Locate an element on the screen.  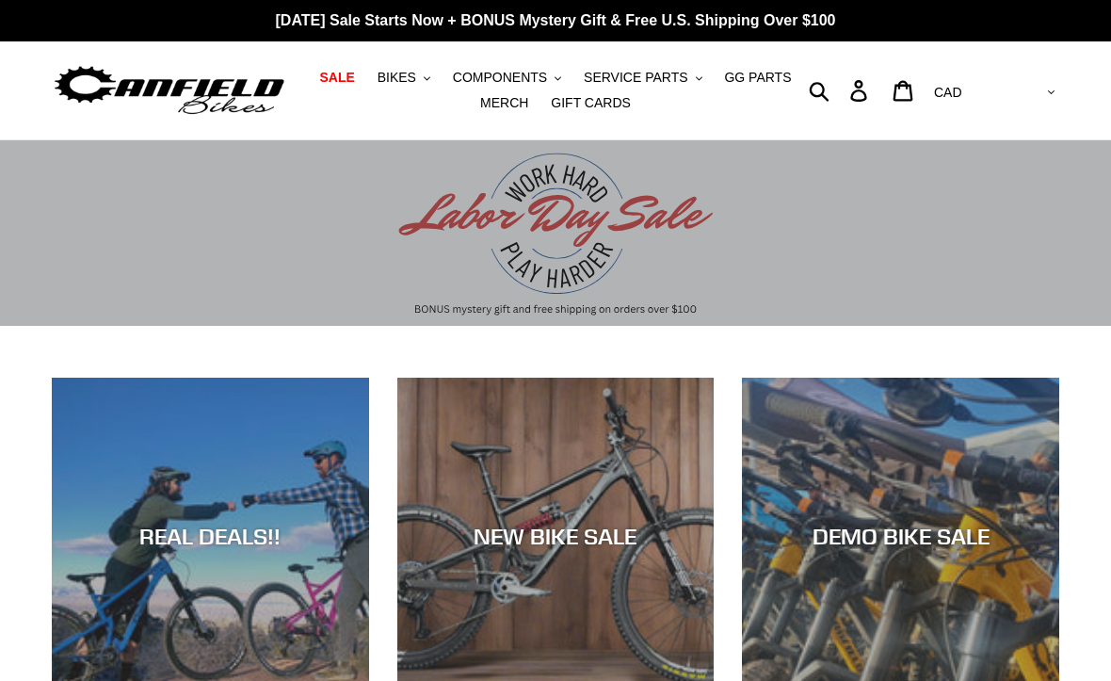
div: NEW BIKE SALE is located at coordinates (556, 536).